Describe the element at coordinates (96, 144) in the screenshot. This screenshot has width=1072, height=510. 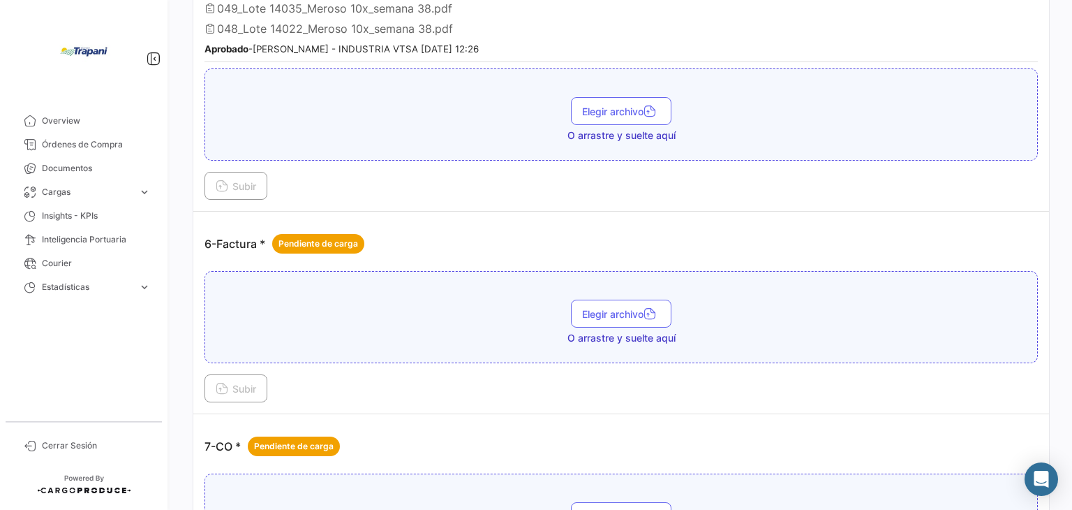
I see `span: Órdenes de Compra` at that location.